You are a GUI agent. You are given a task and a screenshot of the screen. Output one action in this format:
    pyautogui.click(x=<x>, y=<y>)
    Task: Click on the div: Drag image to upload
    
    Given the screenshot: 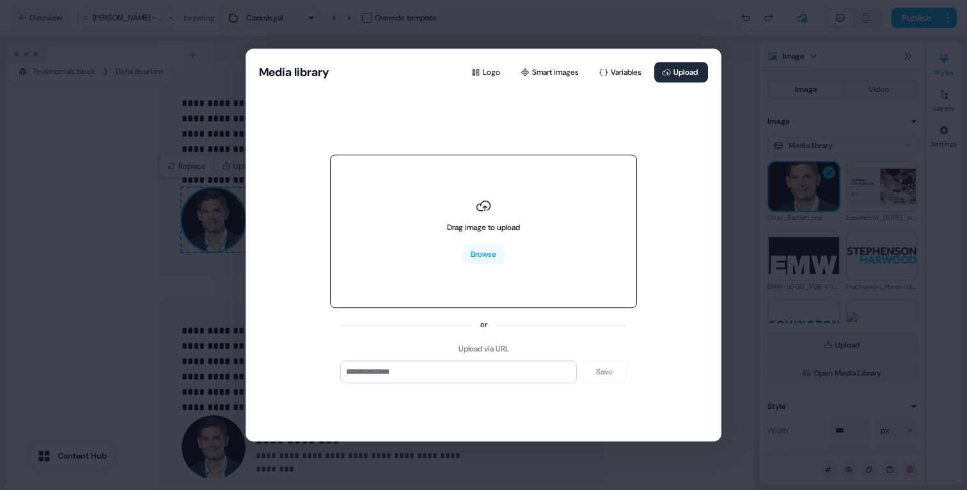 What is the action you would take?
    pyautogui.click(x=483, y=228)
    